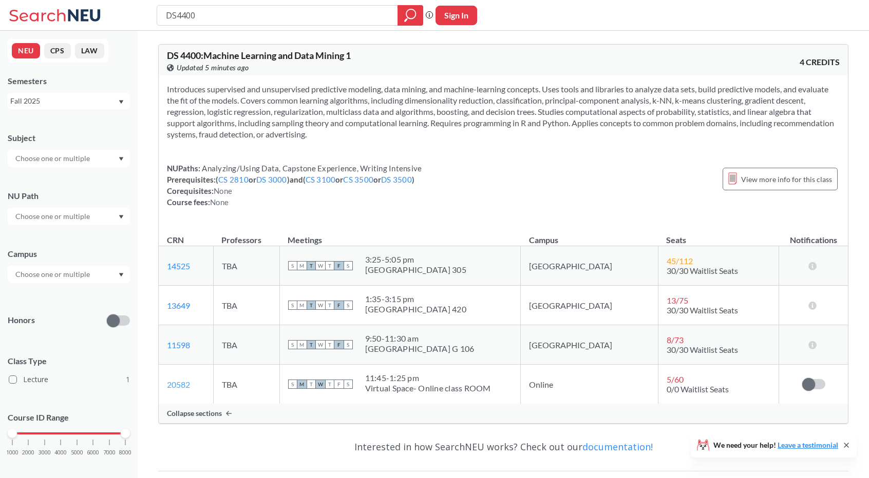 This screenshot has width=869, height=478. What do you see at coordinates (775, 446) in the screenshot?
I see `span: We need your help!` at bounding box center [775, 446].